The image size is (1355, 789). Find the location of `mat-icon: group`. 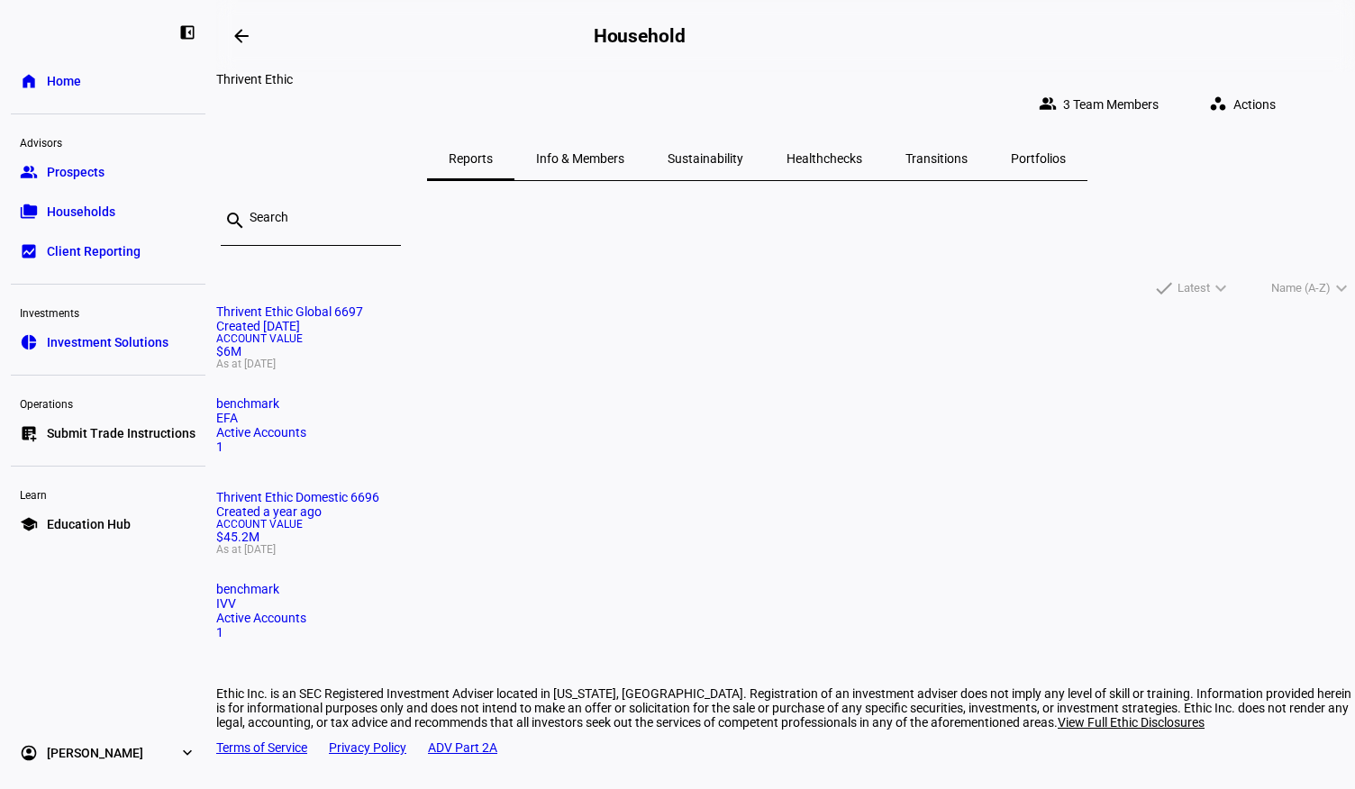

mat-icon: group is located at coordinates (1048, 104).